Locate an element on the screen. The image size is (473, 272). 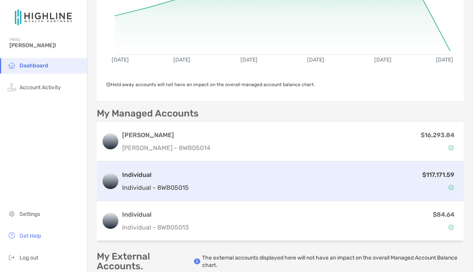
p: $16,293.84 is located at coordinates (437, 135).